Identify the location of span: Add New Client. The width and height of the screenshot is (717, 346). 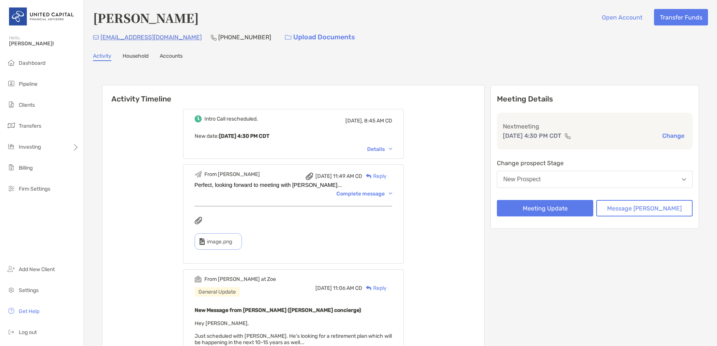
(37, 270).